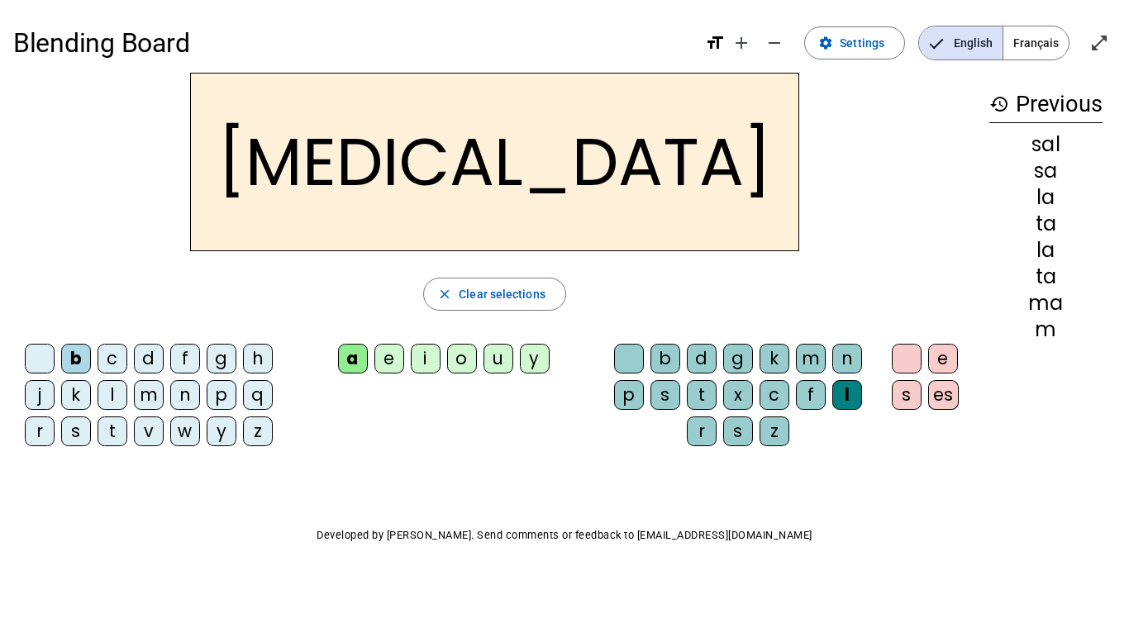 The image size is (1129, 642). I want to click on span: Français, so click(1036, 43).